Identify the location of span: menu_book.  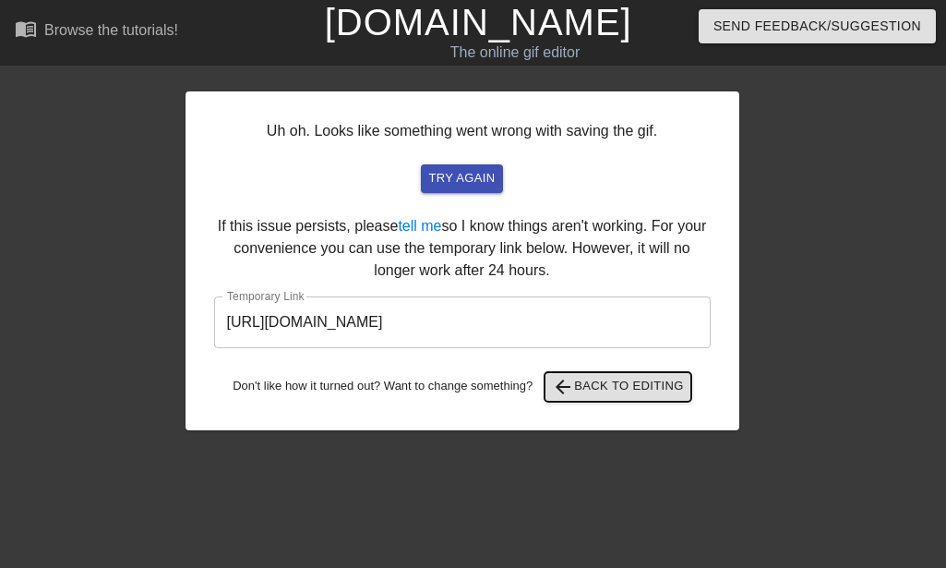
(26, 29).